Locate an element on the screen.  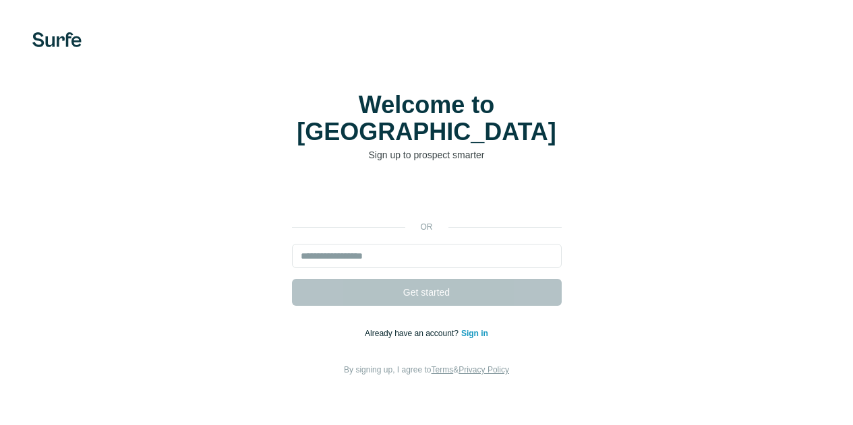
img: Surfe's logo is located at coordinates (57, 40).